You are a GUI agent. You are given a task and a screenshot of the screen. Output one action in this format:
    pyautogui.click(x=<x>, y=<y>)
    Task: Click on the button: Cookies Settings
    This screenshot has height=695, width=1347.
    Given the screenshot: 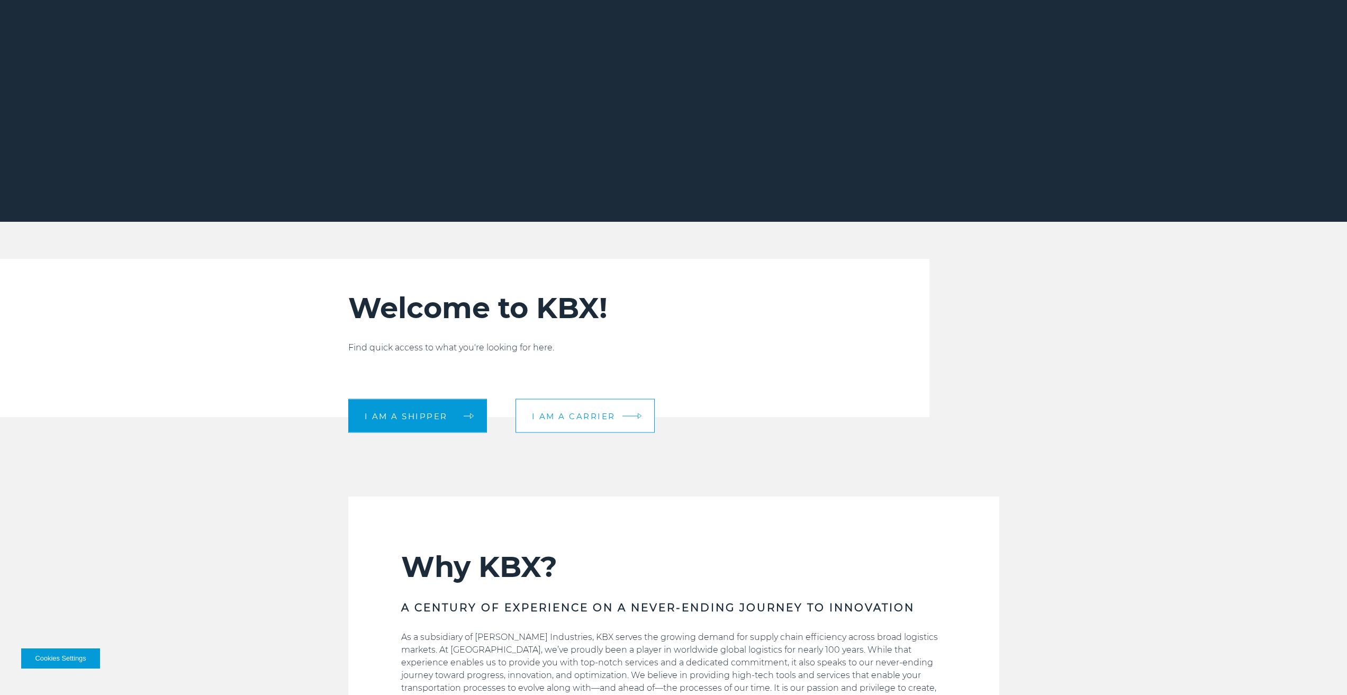 What is the action you would take?
    pyautogui.click(x=60, y=659)
    